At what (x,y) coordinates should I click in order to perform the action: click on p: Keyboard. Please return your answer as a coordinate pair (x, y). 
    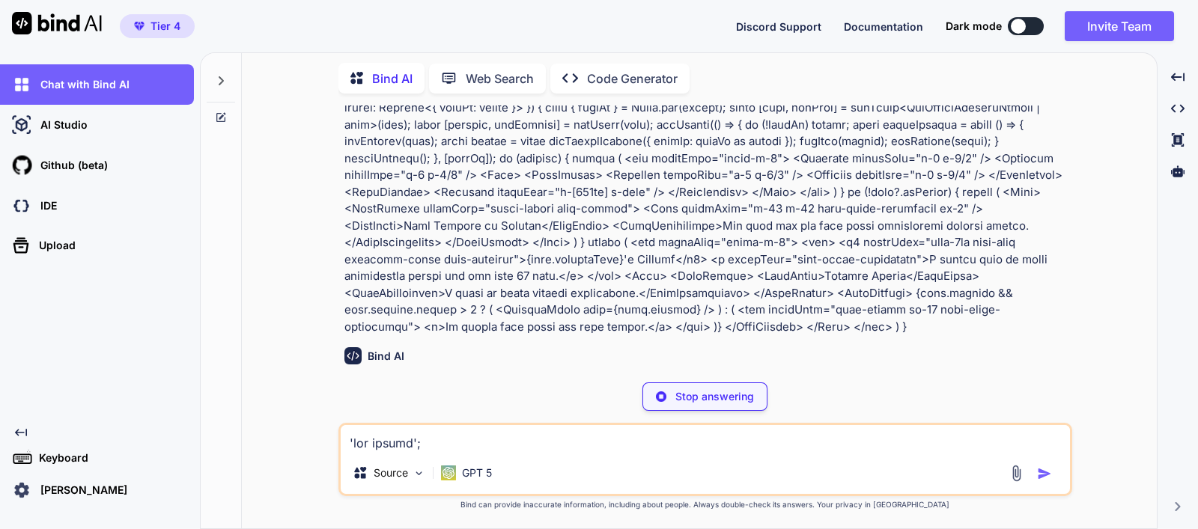
    Looking at the image, I should click on (61, 458).